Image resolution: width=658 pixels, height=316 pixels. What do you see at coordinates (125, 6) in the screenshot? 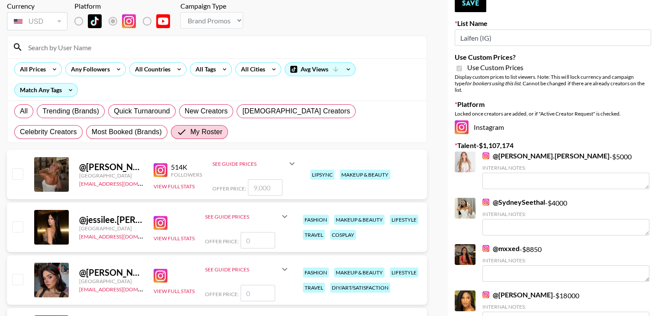
I see `div: Platform` at bounding box center [125, 6].